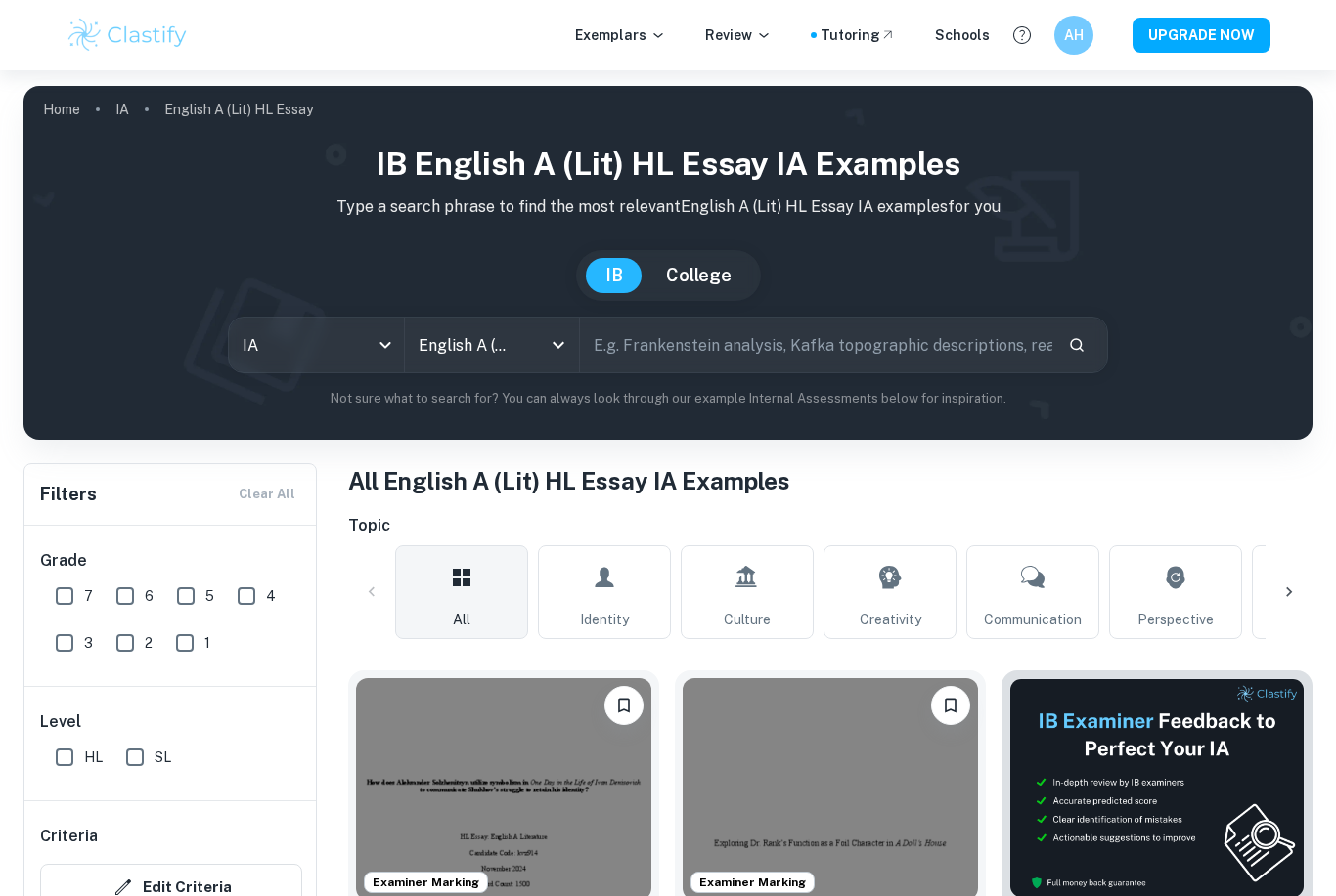 The height and width of the screenshot is (896, 1336). What do you see at coordinates (1073, 35) in the screenshot?
I see `button: AH` at bounding box center [1073, 35].